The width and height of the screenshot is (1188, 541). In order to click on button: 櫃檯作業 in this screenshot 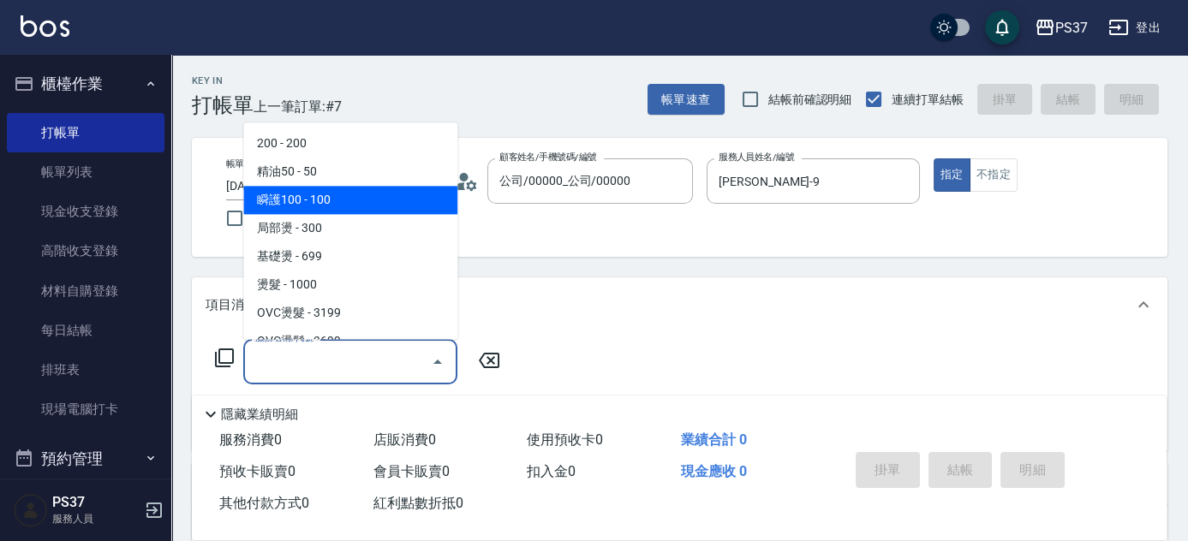, I will do `click(86, 84)`.